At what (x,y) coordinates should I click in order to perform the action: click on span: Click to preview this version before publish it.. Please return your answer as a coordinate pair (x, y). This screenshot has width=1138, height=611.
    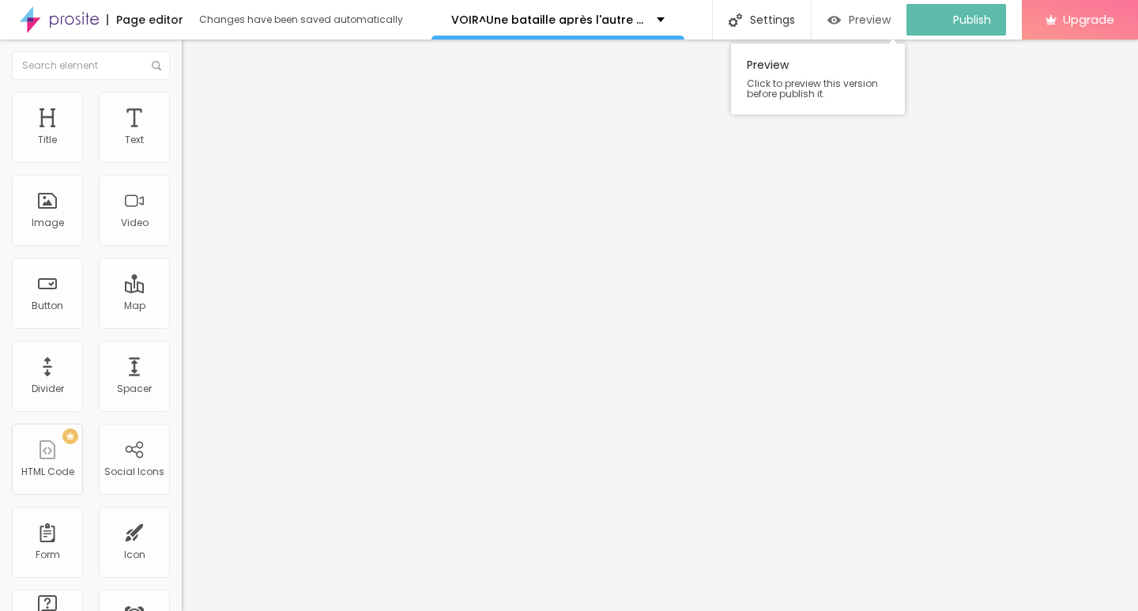
    Looking at the image, I should click on (818, 89).